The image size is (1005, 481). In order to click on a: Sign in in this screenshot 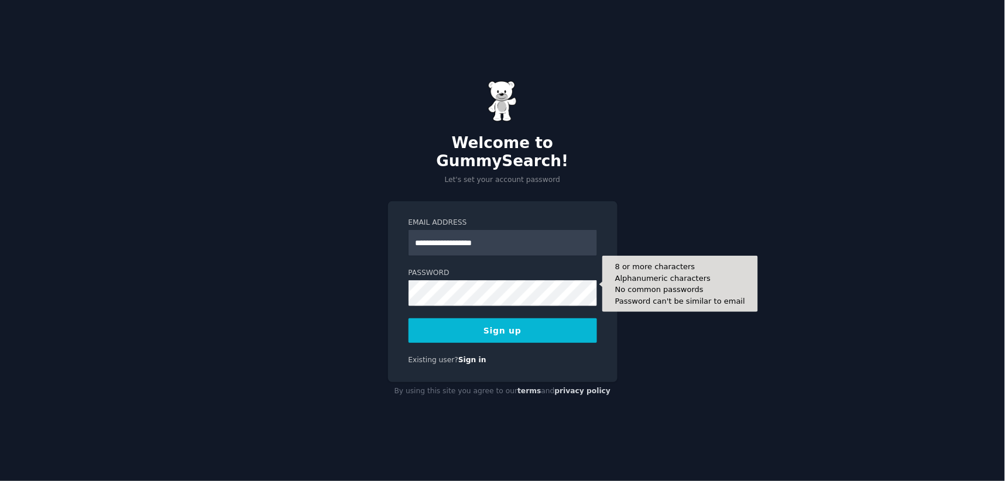, I will do `click(472, 360)`.